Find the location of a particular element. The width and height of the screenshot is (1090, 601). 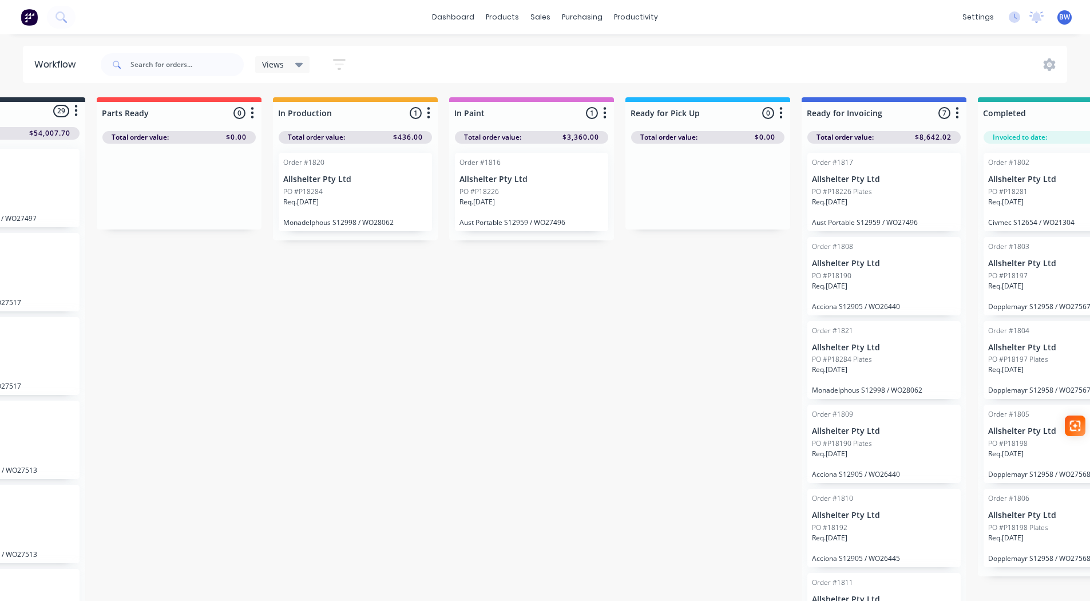

div: Order #1816 is located at coordinates (480, 163).